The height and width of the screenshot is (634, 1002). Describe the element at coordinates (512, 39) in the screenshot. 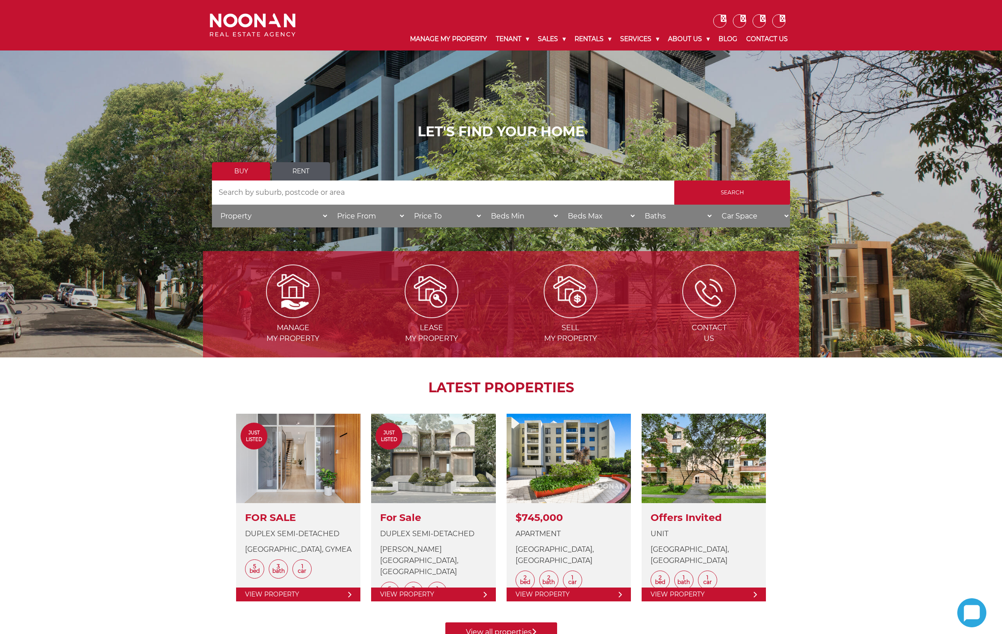

I see `a: Tenant` at that location.